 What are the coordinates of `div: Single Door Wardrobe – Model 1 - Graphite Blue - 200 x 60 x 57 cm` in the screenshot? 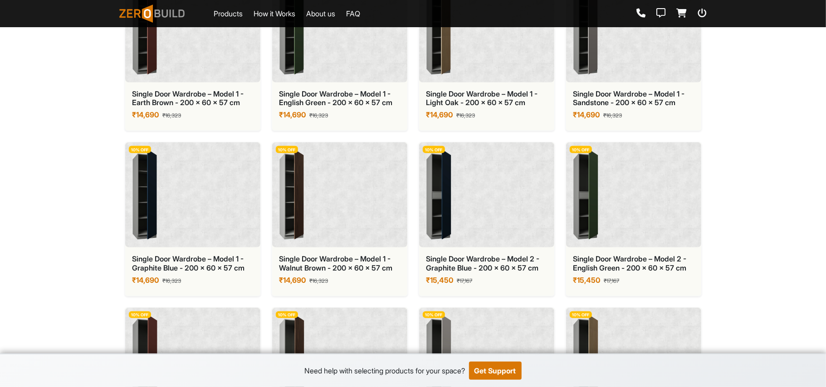 It's located at (193, 264).